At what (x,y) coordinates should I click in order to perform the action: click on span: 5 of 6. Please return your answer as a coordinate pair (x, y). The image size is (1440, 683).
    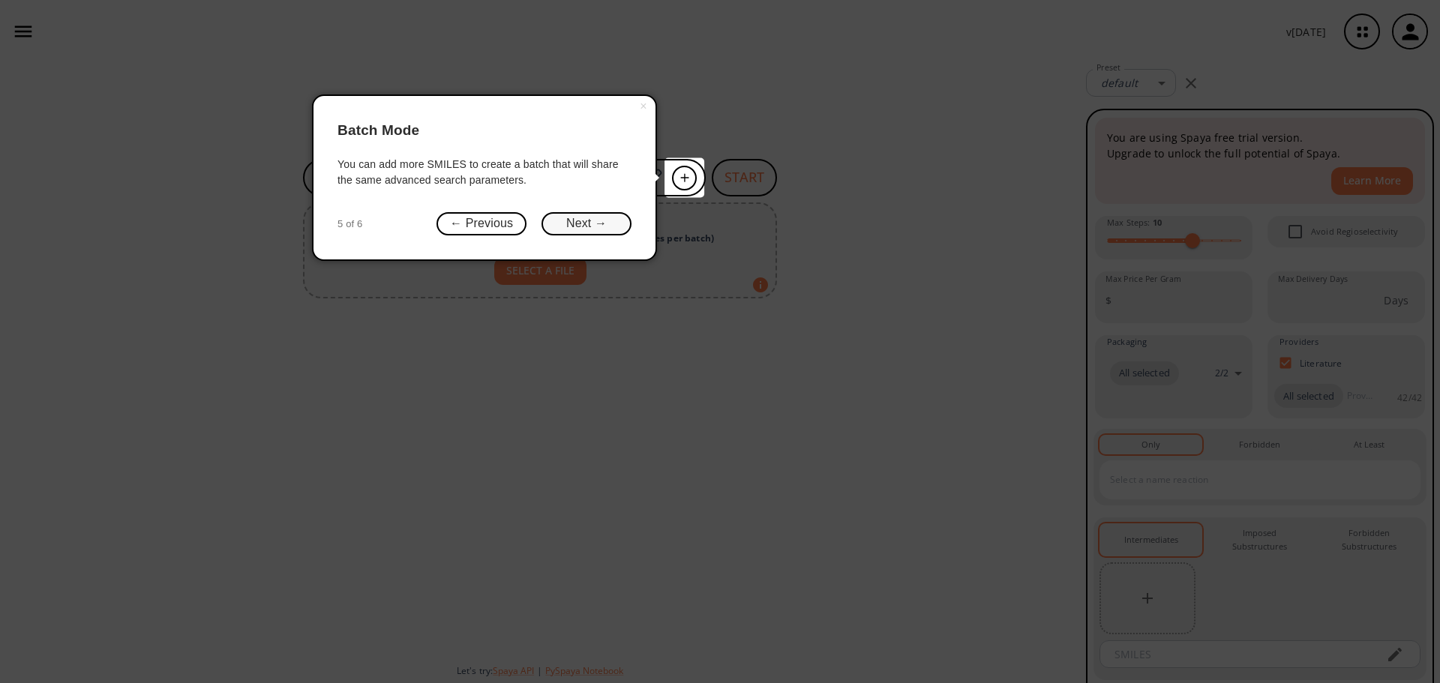
    Looking at the image, I should click on (349, 224).